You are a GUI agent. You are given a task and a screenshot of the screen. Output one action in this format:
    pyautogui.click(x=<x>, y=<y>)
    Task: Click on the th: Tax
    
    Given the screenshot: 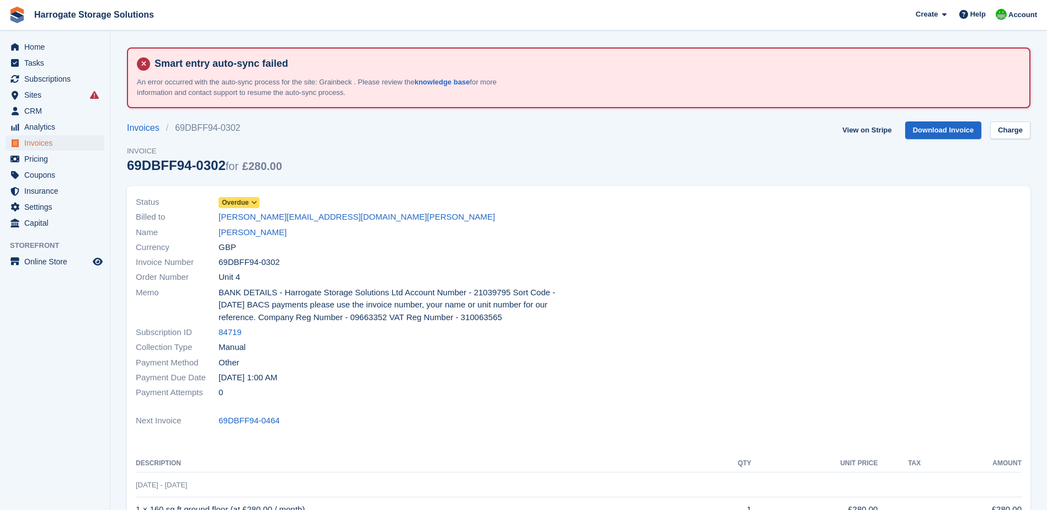 What is the action you would take?
    pyautogui.click(x=899, y=464)
    